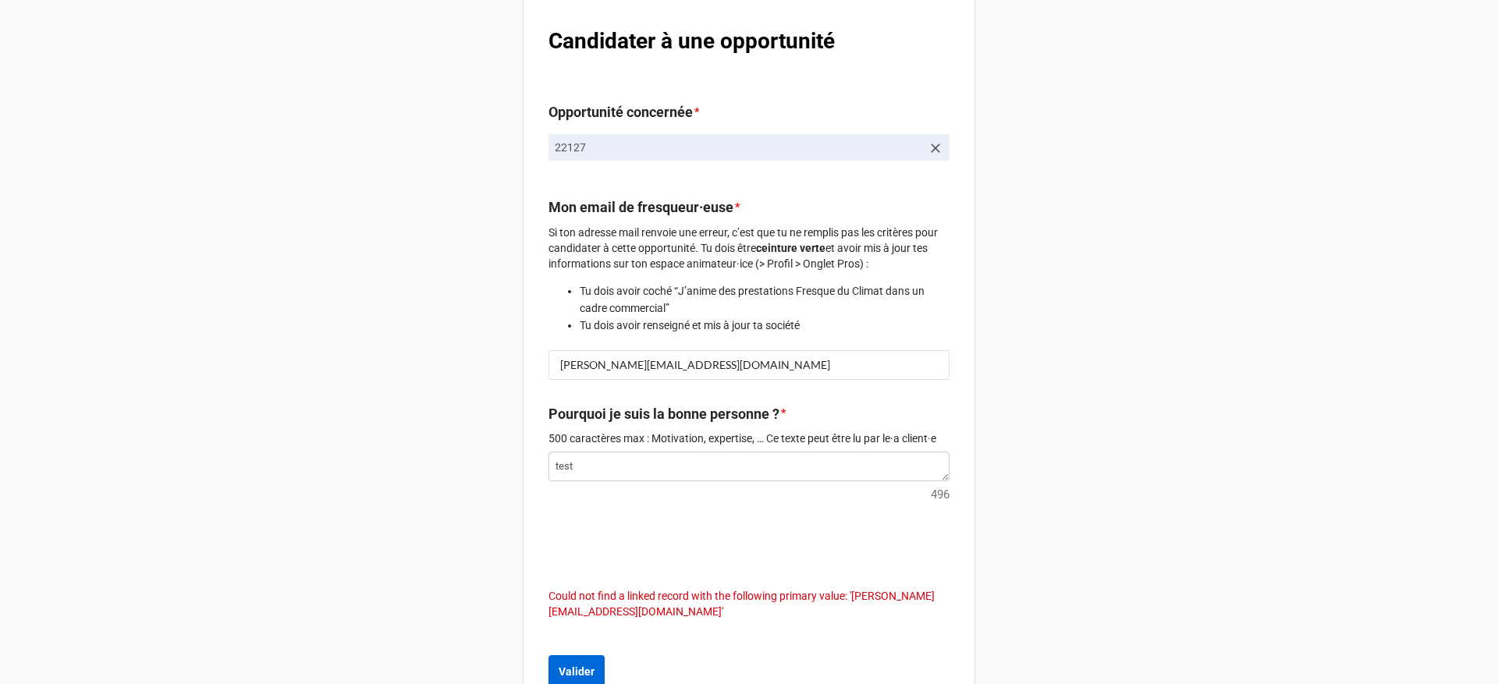 The width and height of the screenshot is (1498, 684). Describe the element at coordinates (749, 467) in the screenshot. I see `textarea: test` at that location.